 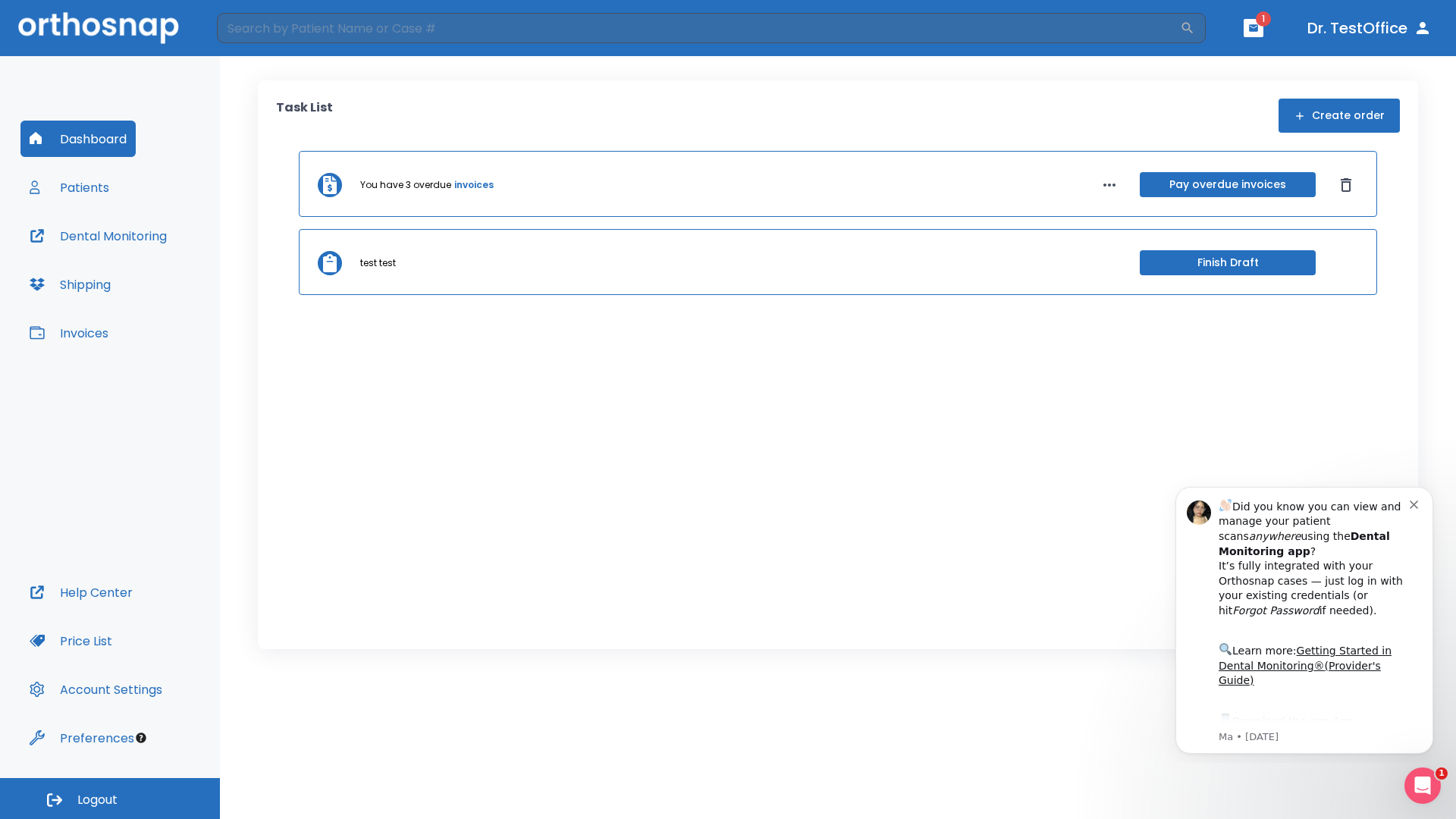 What do you see at coordinates (71, 641) in the screenshot?
I see `button: Price List` at bounding box center [71, 641].